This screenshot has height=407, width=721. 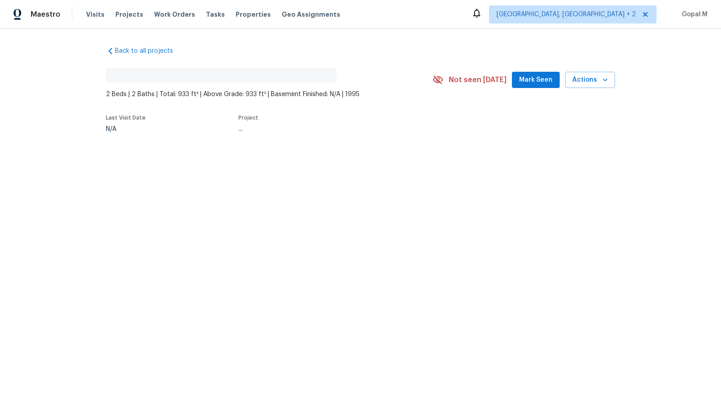 What do you see at coordinates (248, 118) in the screenshot?
I see `span: Project` at bounding box center [248, 118].